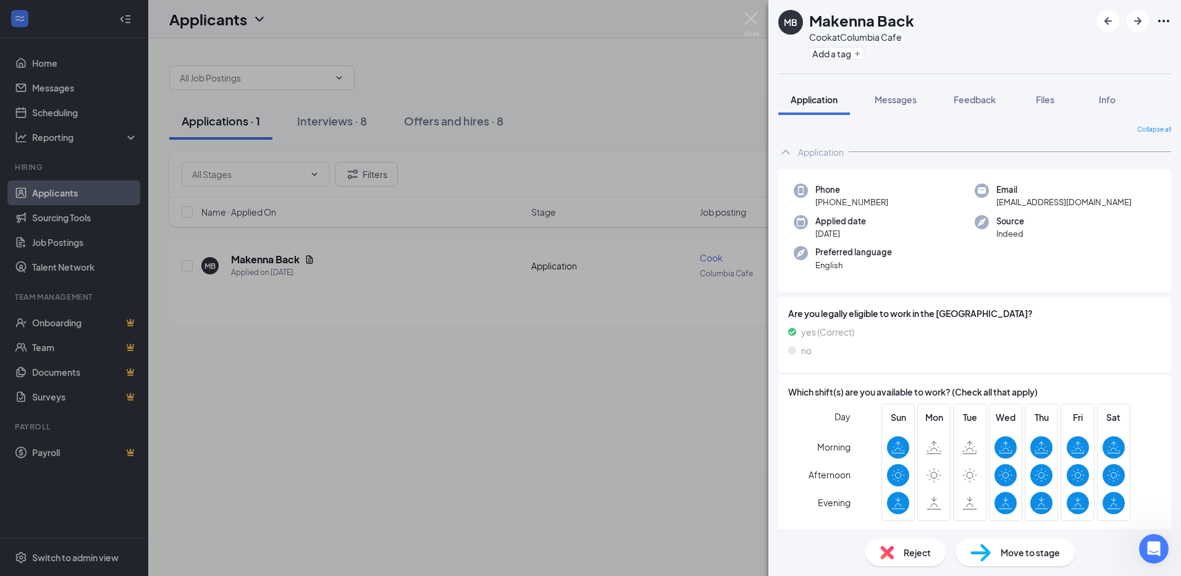 The height and width of the screenshot is (576, 1181). Describe the element at coordinates (898, 417) in the screenshot. I see `span: Sun` at that location.